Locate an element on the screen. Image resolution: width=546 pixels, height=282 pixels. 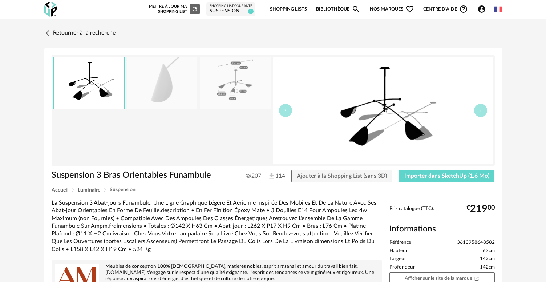
span: Référence is located at coordinates (400, 243).